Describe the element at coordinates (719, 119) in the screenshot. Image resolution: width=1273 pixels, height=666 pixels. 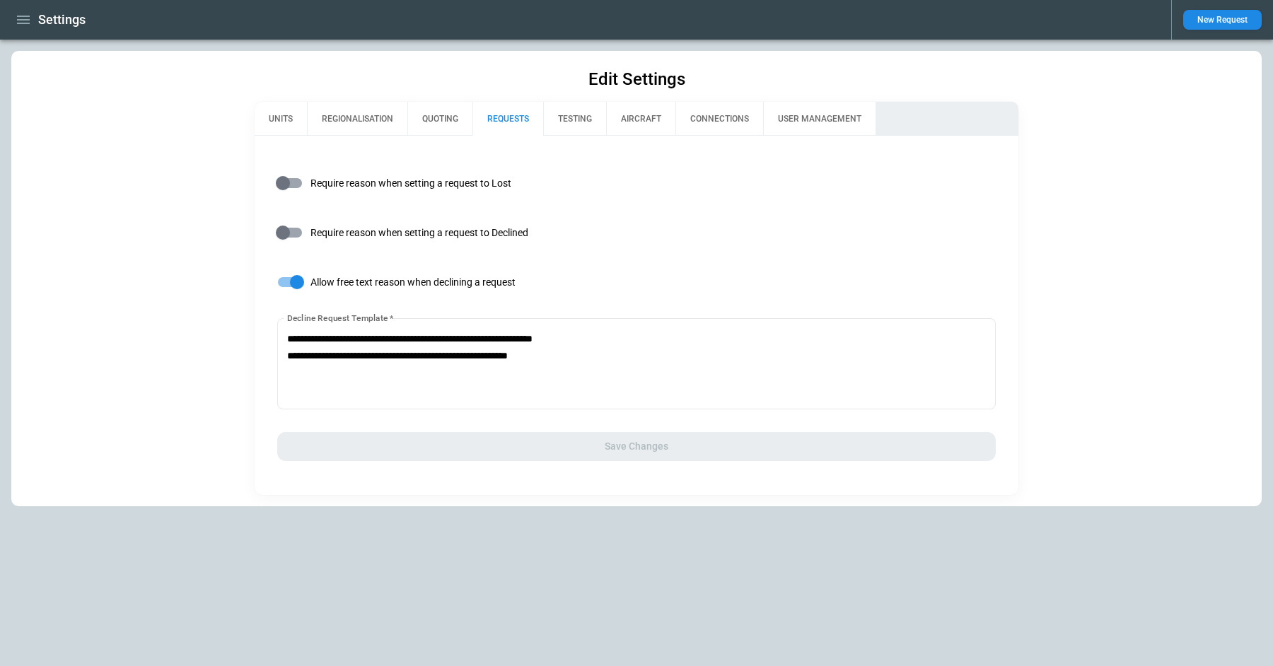
I see `button: CONNECTIONS` at that location.